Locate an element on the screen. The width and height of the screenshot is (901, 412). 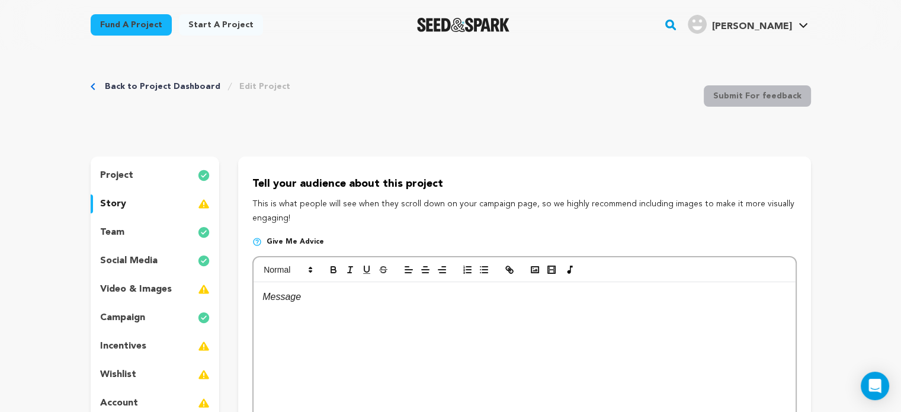
button: project is located at coordinates (155, 175).